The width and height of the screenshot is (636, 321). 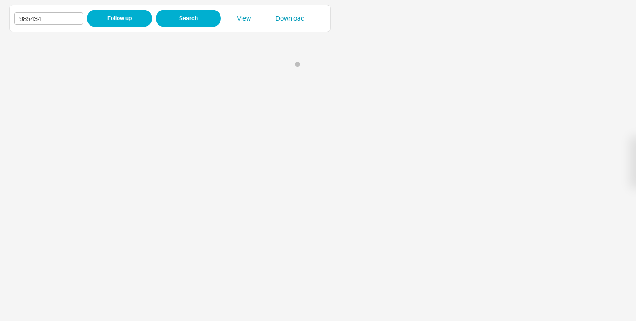 I want to click on span: Follow up, so click(x=119, y=18).